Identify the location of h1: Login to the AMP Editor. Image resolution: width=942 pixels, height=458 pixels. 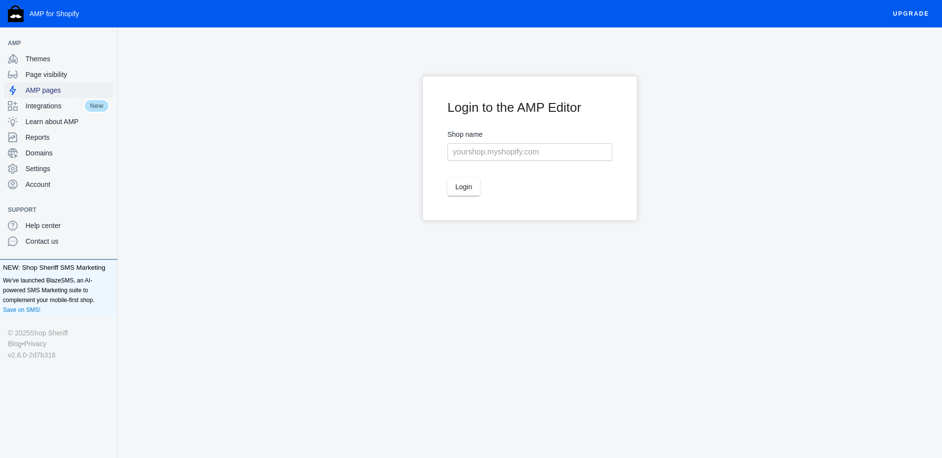
(530, 107).